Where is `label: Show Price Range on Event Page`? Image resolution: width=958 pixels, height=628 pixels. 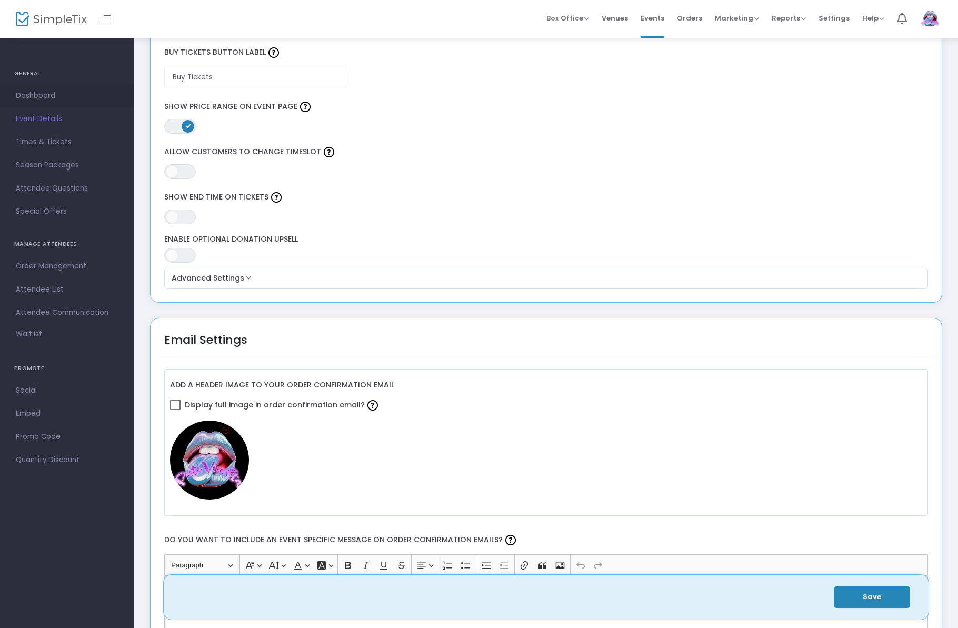 label: Show Price Range on Event Page is located at coordinates (546, 107).